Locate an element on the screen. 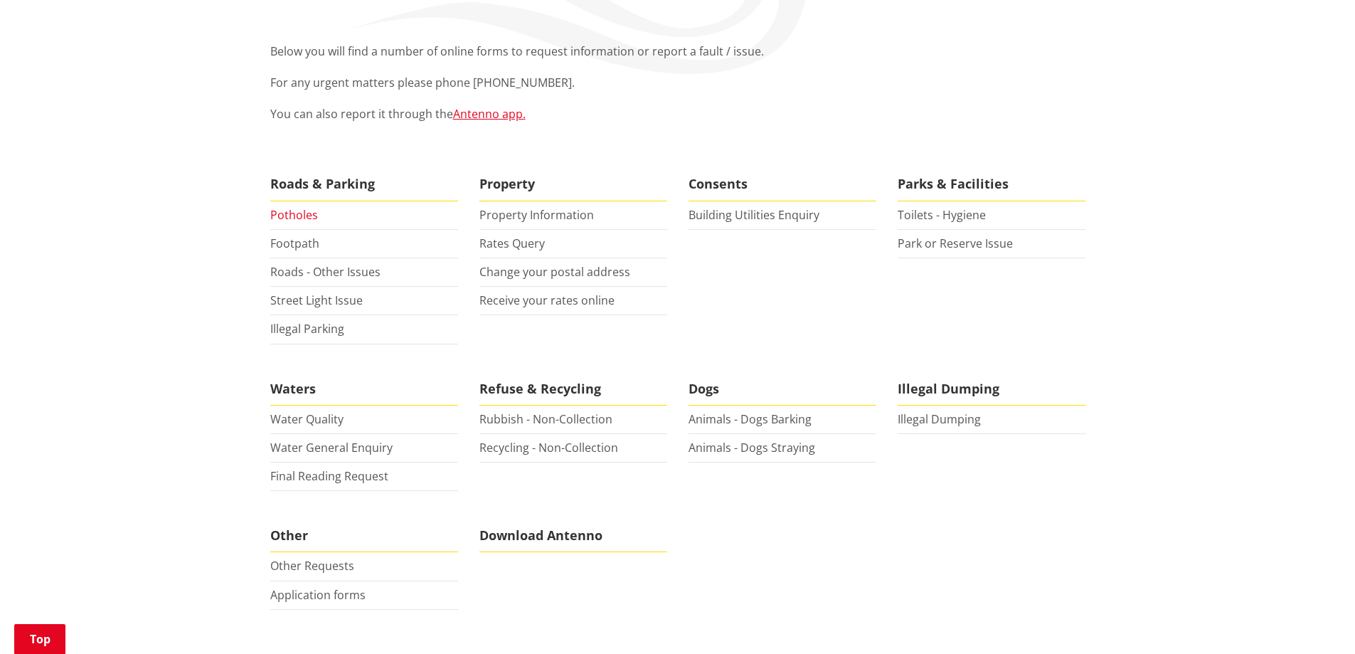 This screenshot has width=1355, height=654. span: Waters is located at coordinates (364, 389).